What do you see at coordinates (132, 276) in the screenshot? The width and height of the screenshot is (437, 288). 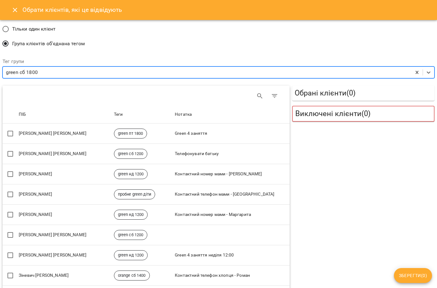 I see `span: orange сб 1400` at bounding box center [132, 276].